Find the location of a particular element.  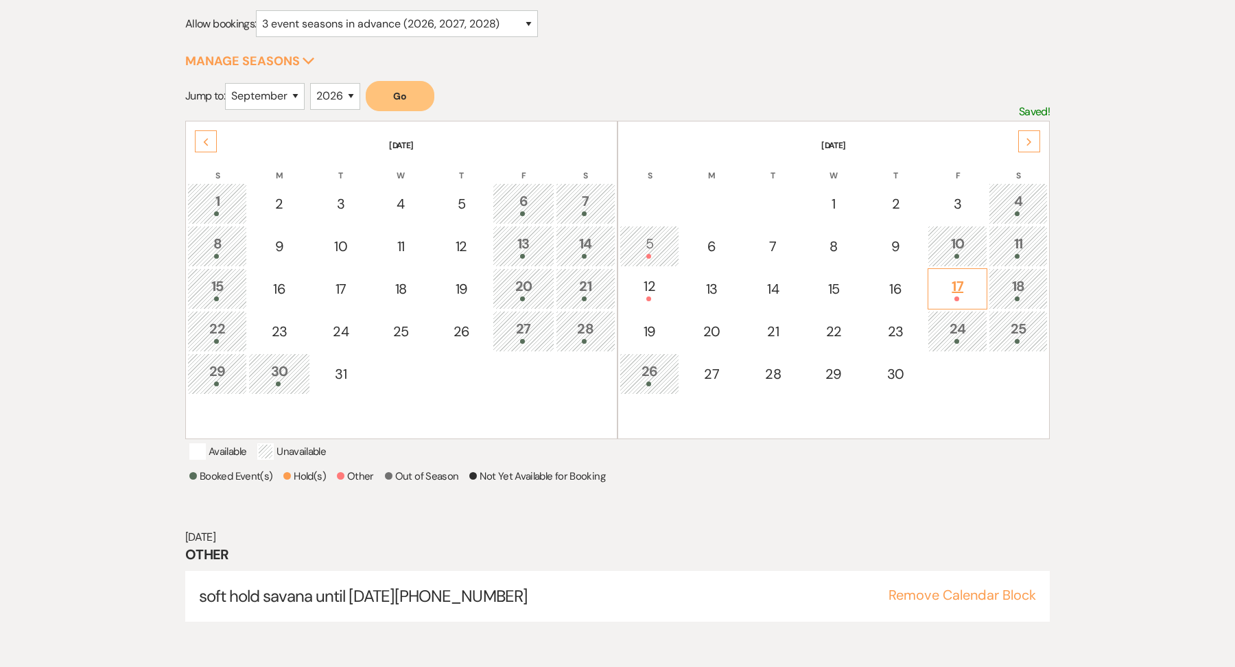

p: Out of Season is located at coordinates (422, 476).